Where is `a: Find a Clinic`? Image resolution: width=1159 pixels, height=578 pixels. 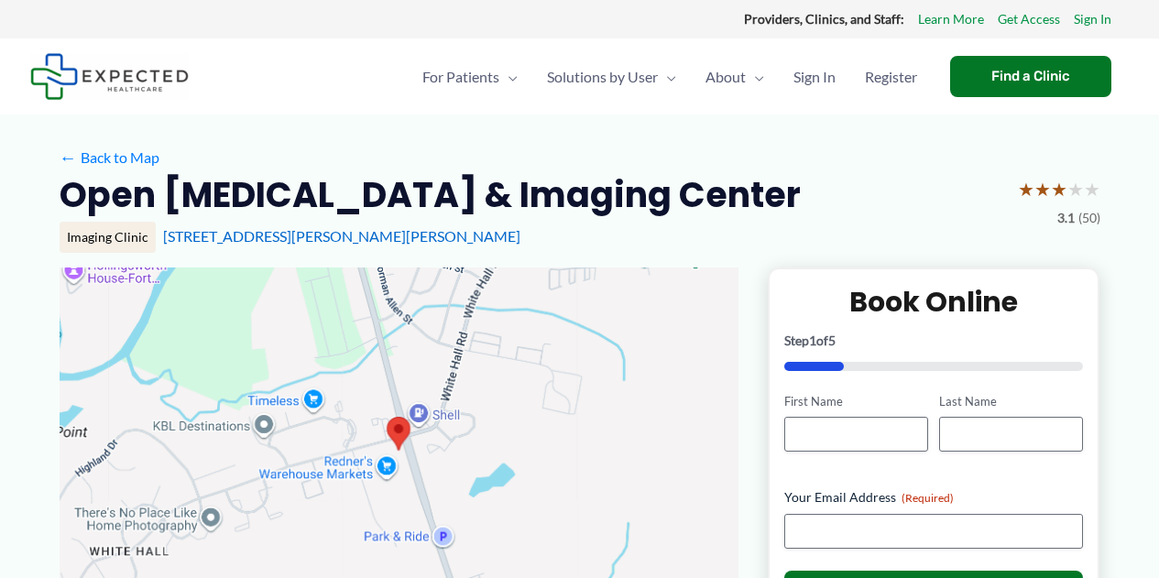 a: Find a Clinic is located at coordinates (1031, 76).